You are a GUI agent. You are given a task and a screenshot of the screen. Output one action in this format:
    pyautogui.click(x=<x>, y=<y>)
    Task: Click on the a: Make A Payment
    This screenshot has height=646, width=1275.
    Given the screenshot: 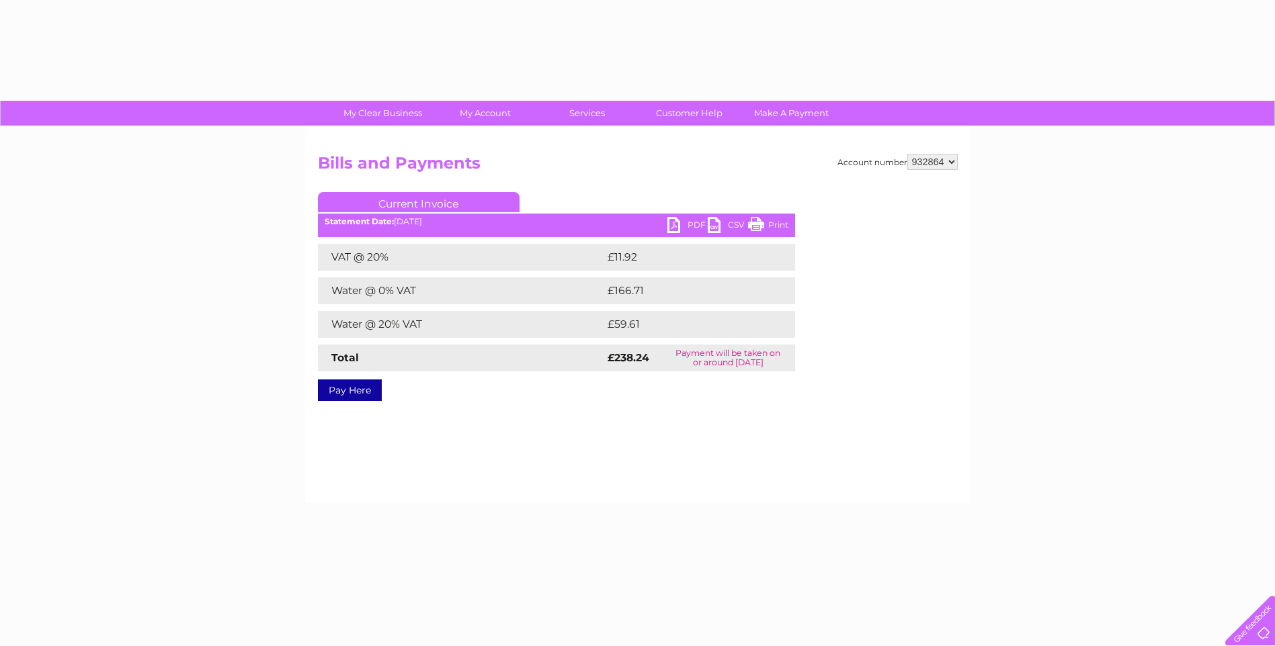 What is the action you would take?
    pyautogui.click(x=791, y=113)
    